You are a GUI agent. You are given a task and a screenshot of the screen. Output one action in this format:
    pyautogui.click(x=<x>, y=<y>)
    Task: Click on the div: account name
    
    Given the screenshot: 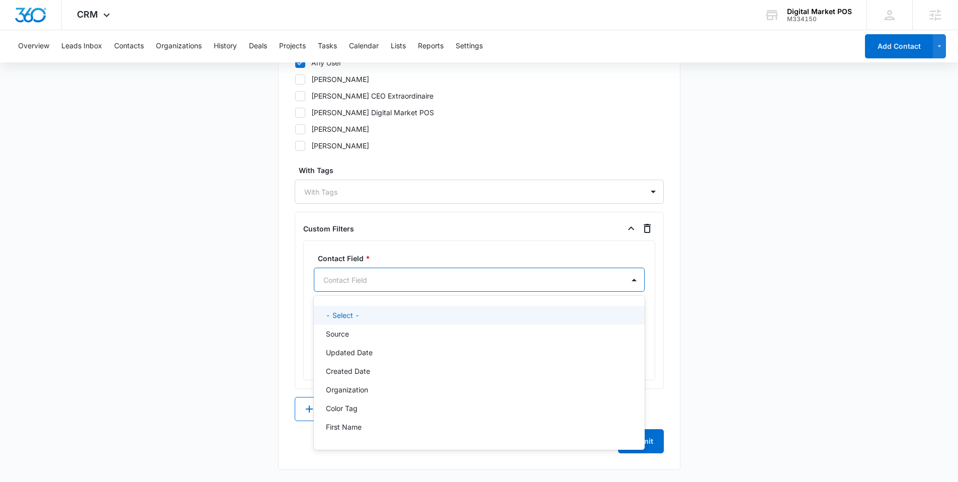 What is the action you would take?
    pyautogui.click(x=819, y=12)
    